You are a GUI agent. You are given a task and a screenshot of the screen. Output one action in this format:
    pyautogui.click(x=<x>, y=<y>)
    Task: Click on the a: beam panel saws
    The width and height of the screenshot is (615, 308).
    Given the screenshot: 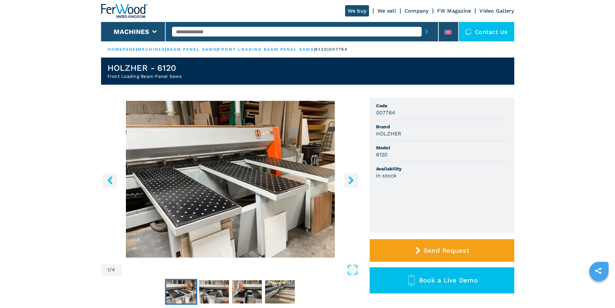 What is the action you would take?
    pyautogui.click(x=192, y=49)
    